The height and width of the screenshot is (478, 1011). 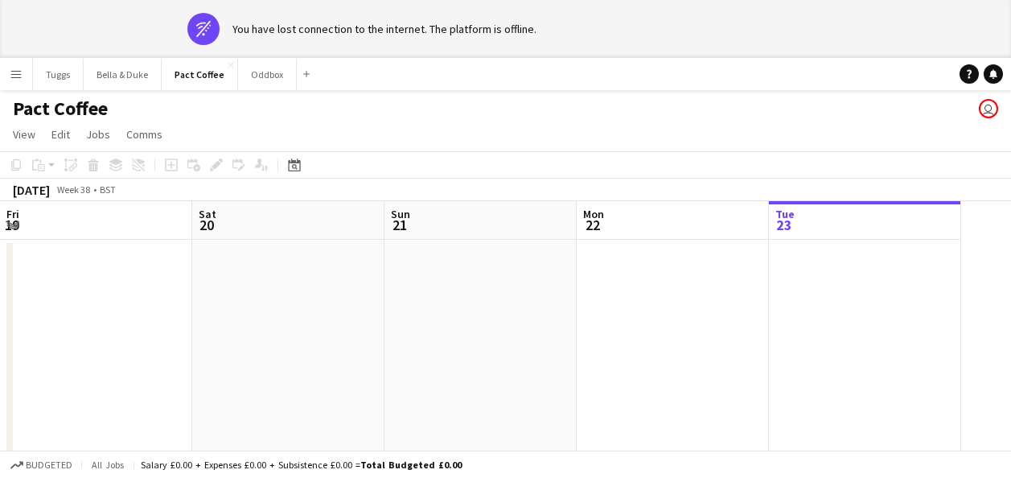 What do you see at coordinates (108, 464) in the screenshot?
I see `span: All jobs` at bounding box center [108, 464].